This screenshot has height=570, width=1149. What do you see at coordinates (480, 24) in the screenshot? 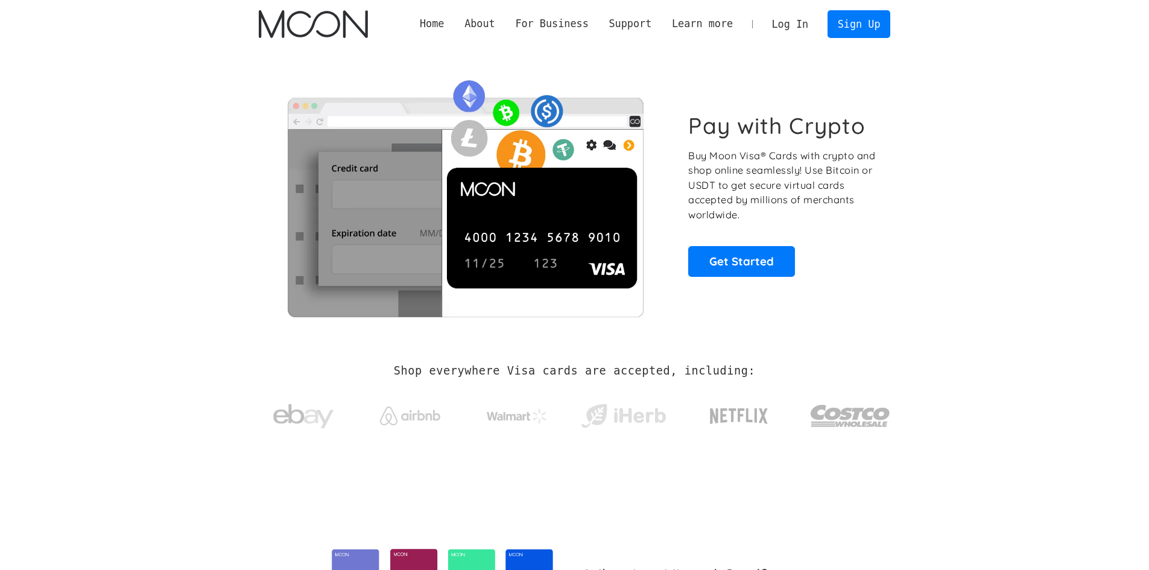
I see `div: About` at bounding box center [480, 24].